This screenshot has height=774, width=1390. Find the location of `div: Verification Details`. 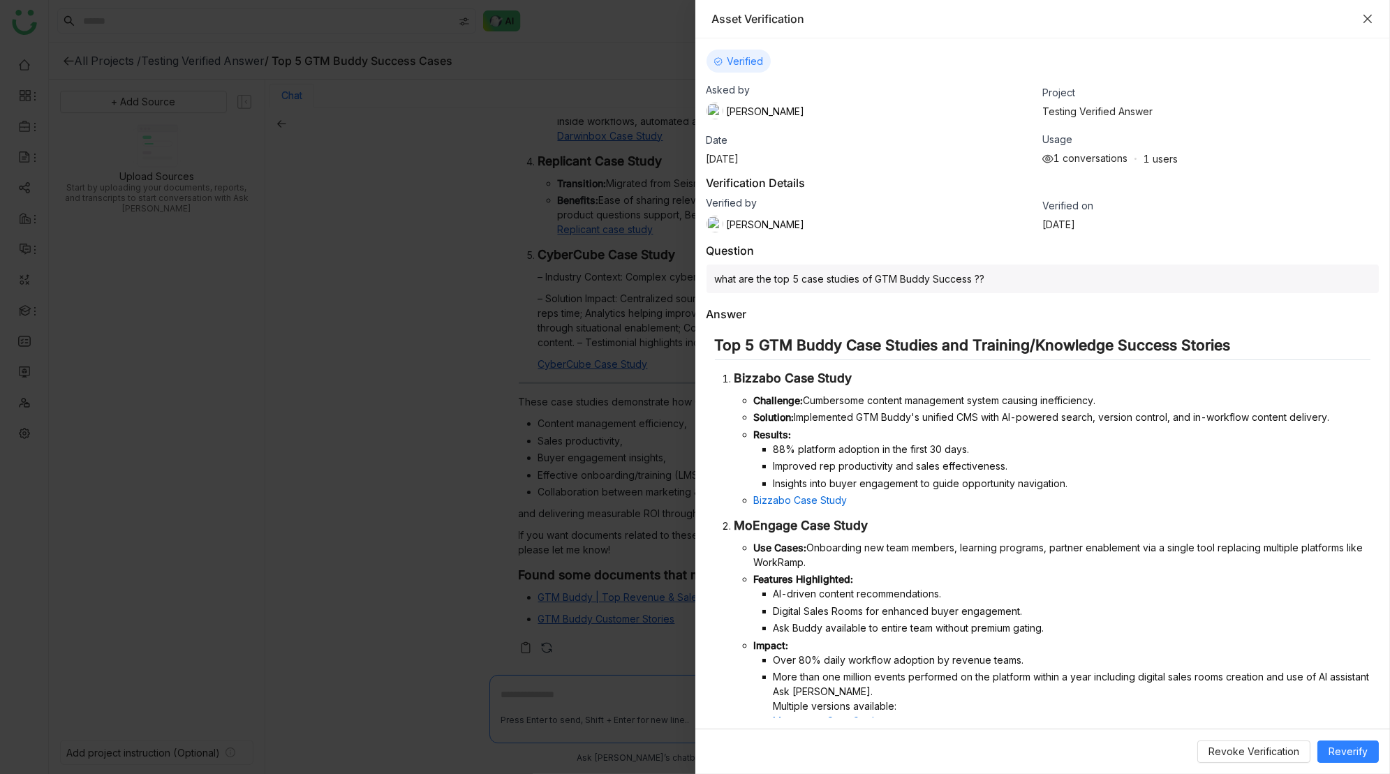

div: Verification Details is located at coordinates (1043, 183).